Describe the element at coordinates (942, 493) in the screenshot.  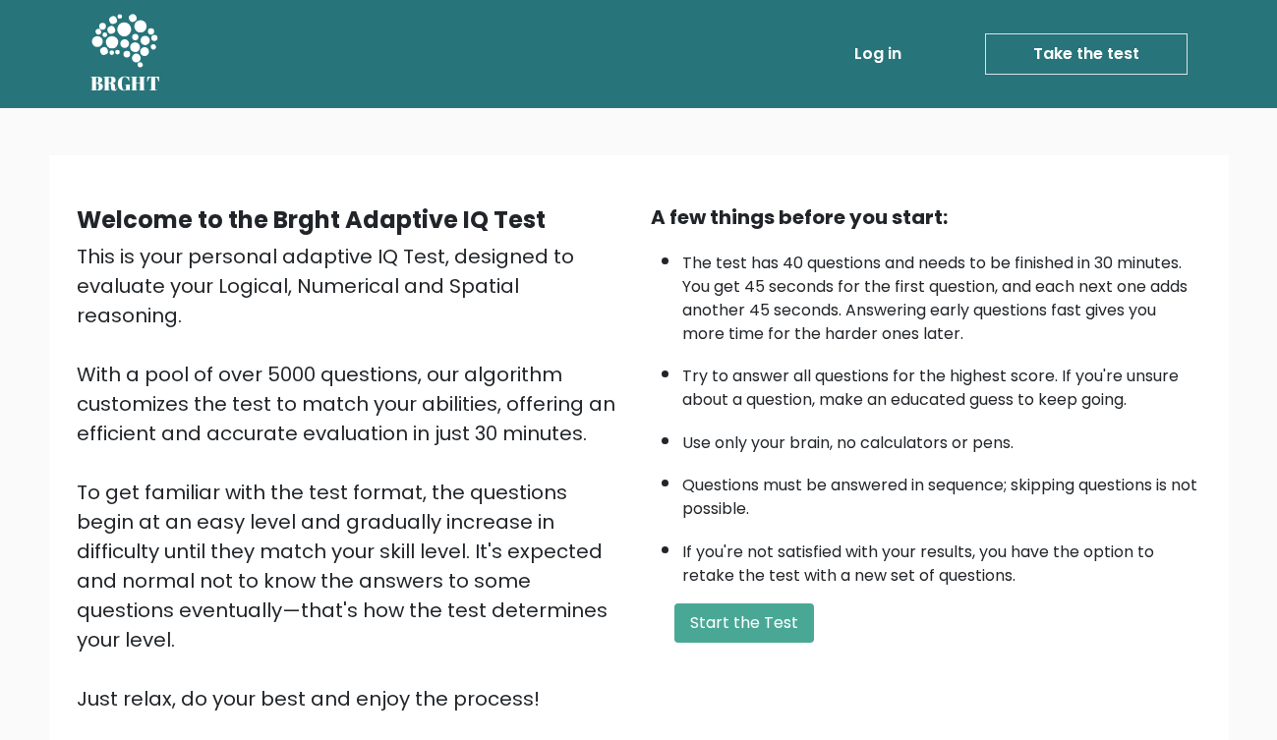
I see `li: Questions must be answered in sequence; skipping questions is not possible.` at that location.